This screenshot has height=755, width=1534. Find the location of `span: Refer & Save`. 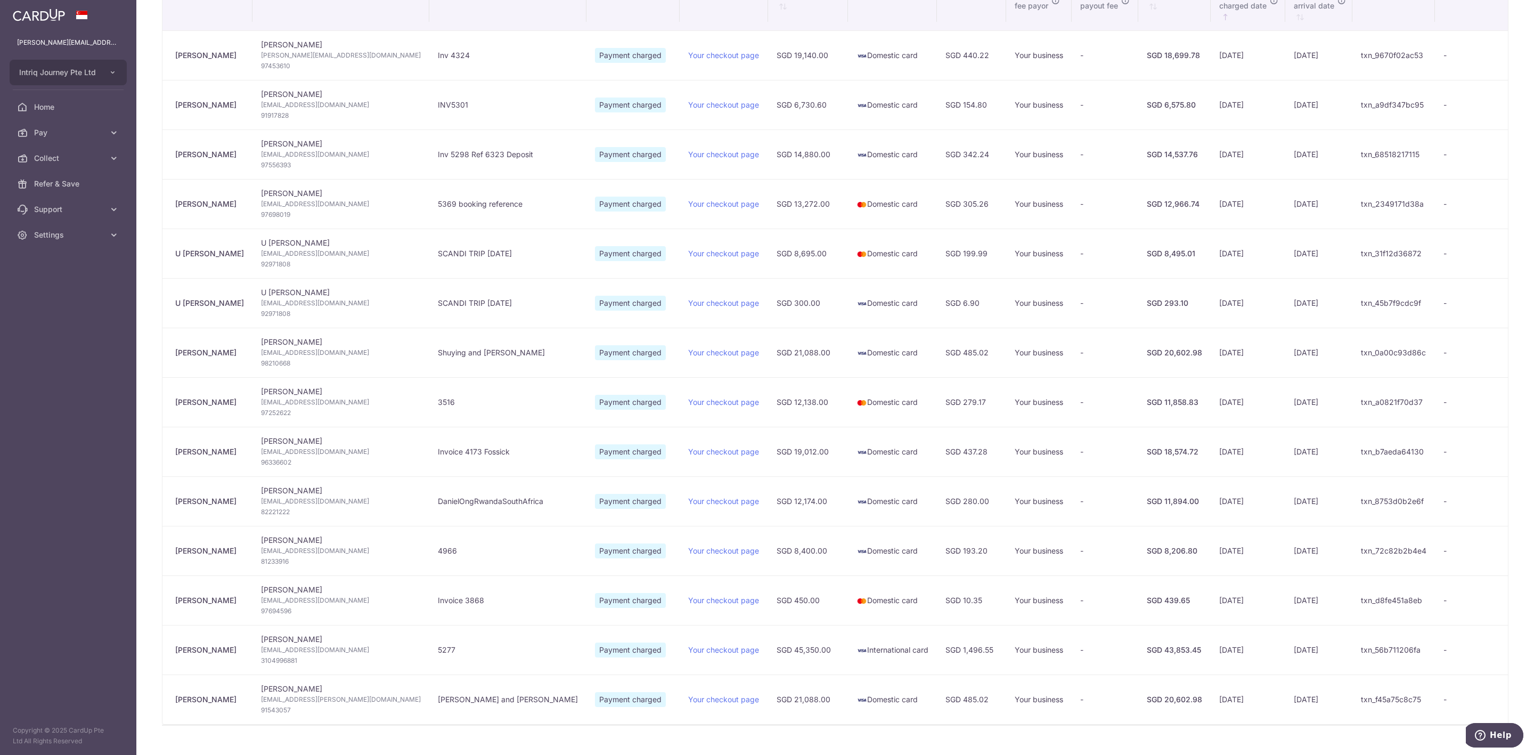

span: Refer & Save is located at coordinates (69, 184).